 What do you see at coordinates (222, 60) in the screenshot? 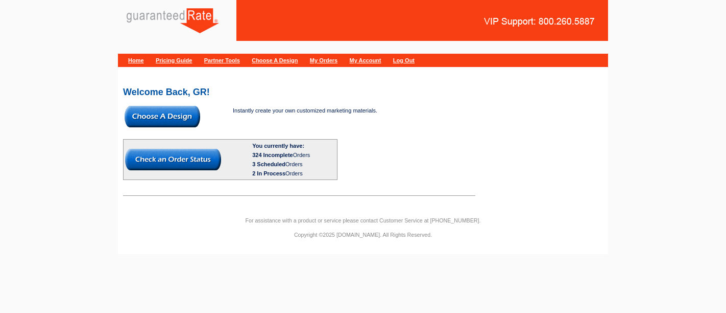
I see `a: Partner Tools` at bounding box center [222, 60].